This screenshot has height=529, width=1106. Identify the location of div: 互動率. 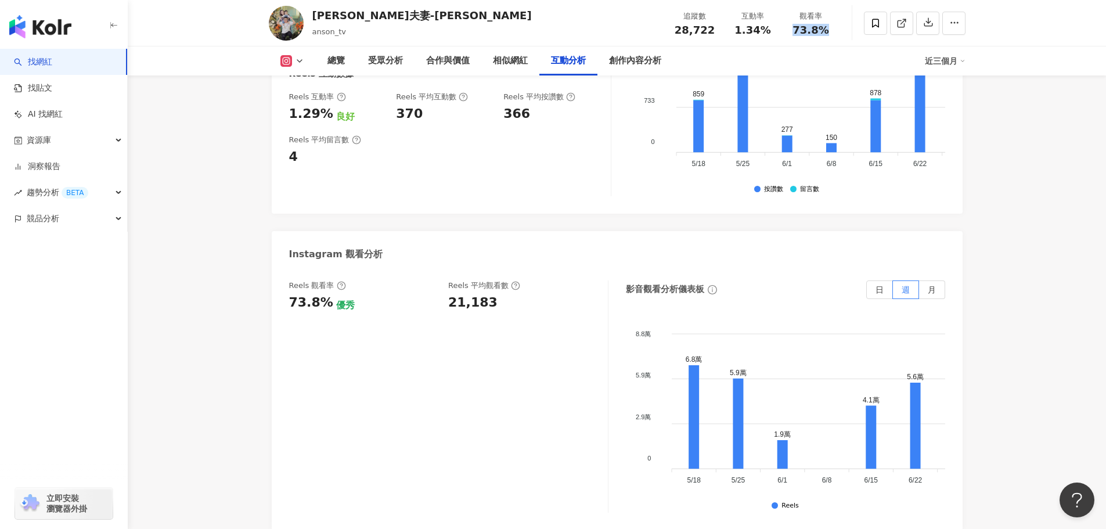
(753, 16).